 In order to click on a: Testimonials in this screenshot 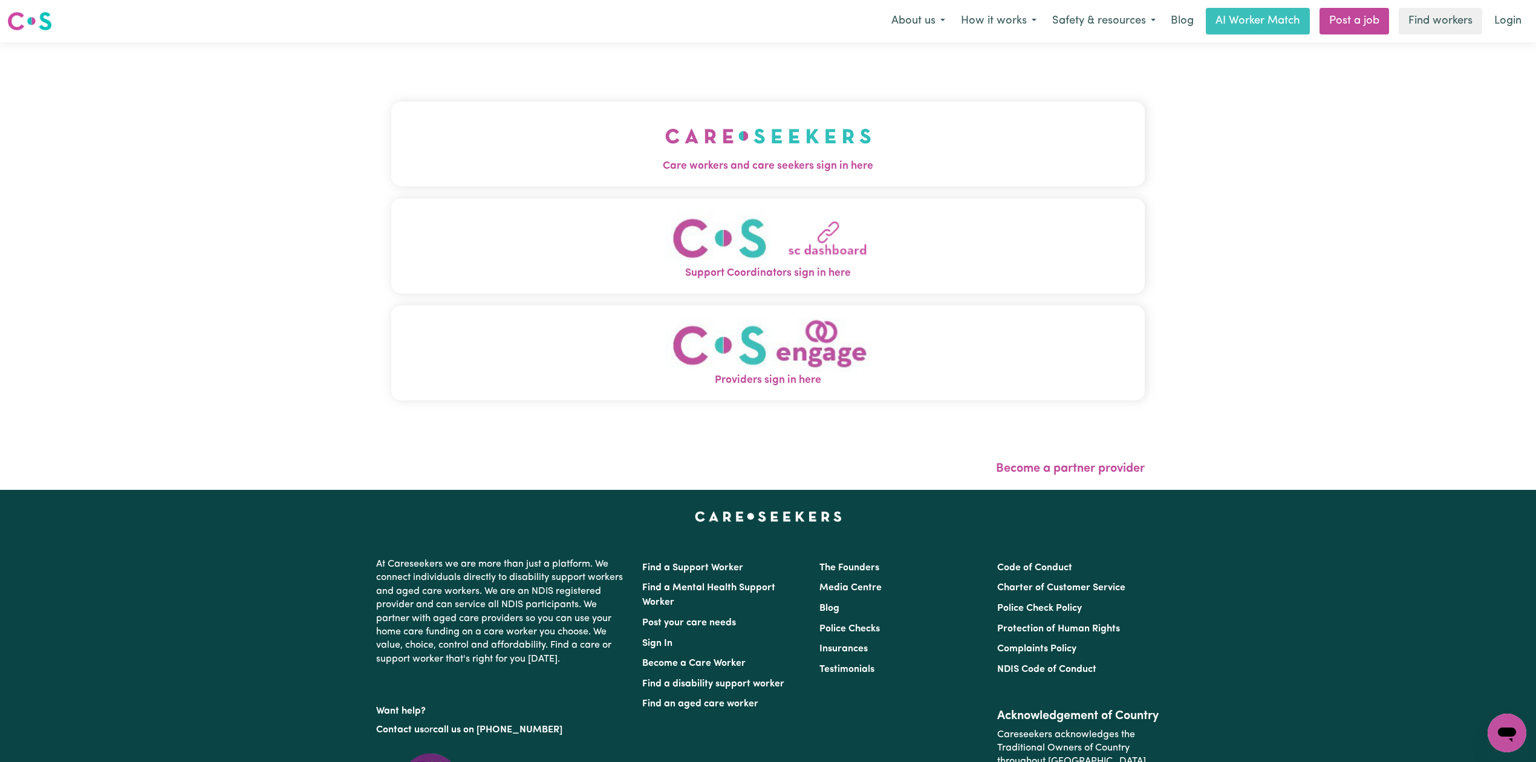, I will do `click(846, 669)`.